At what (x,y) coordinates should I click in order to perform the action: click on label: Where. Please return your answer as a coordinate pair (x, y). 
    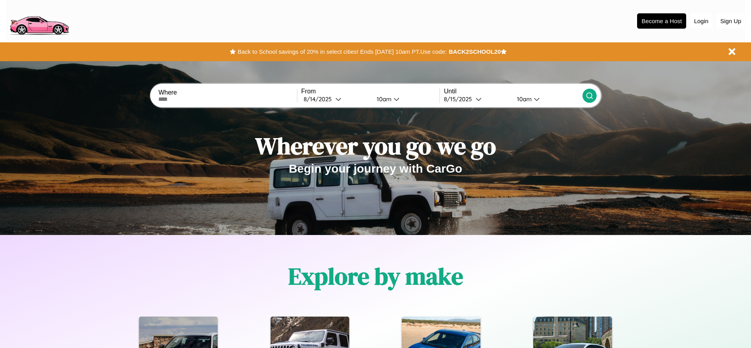
    Looking at the image, I should click on (227, 93).